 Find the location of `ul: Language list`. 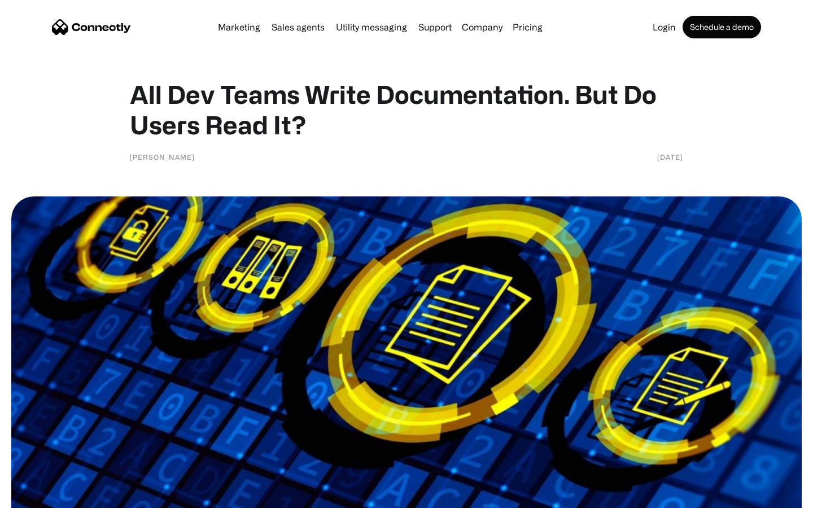

ul: Language list is located at coordinates (45, 496).